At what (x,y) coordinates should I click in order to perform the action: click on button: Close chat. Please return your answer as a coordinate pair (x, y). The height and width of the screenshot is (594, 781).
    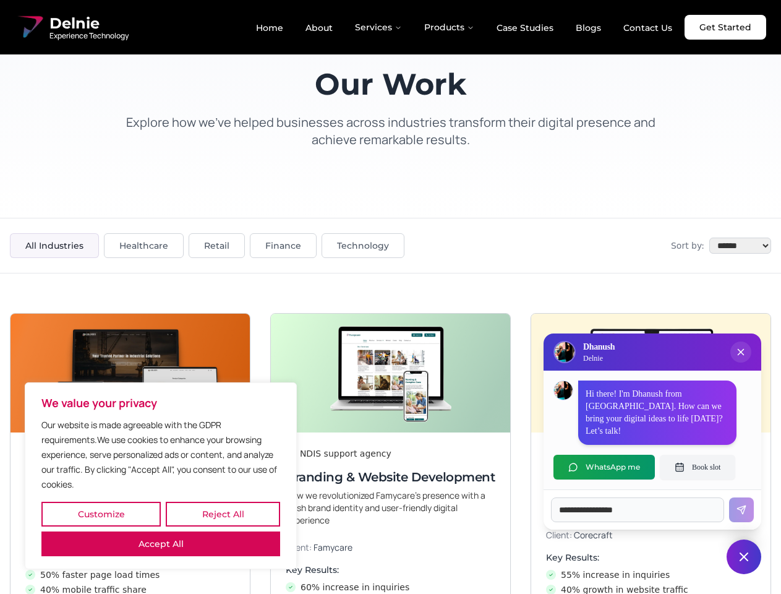
    Looking at the image, I should click on (744, 557).